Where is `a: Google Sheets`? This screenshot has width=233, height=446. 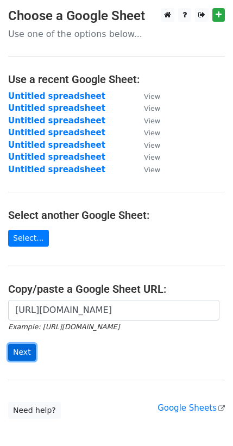 a: Google Sheets is located at coordinates (191, 408).